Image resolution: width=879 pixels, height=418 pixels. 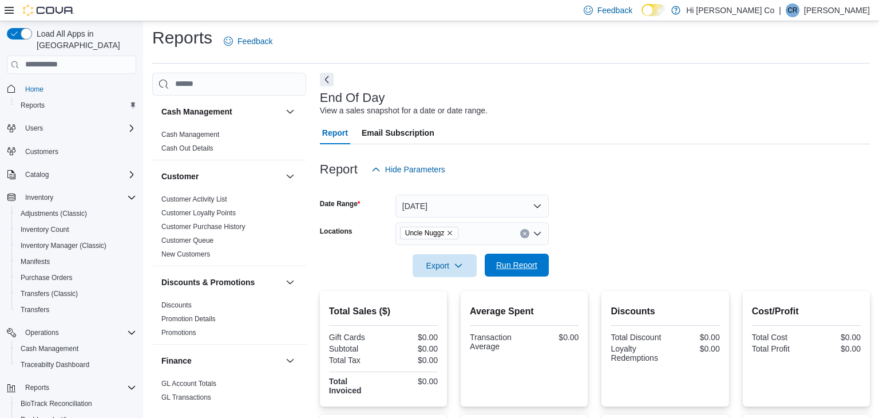 I want to click on div: Total Tax, so click(x=355, y=360).